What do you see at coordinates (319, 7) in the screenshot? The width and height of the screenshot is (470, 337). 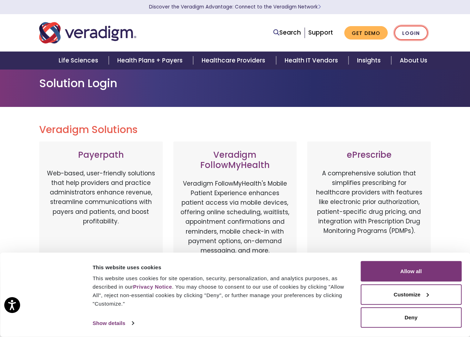 I see `span: Learn More` at bounding box center [319, 7].